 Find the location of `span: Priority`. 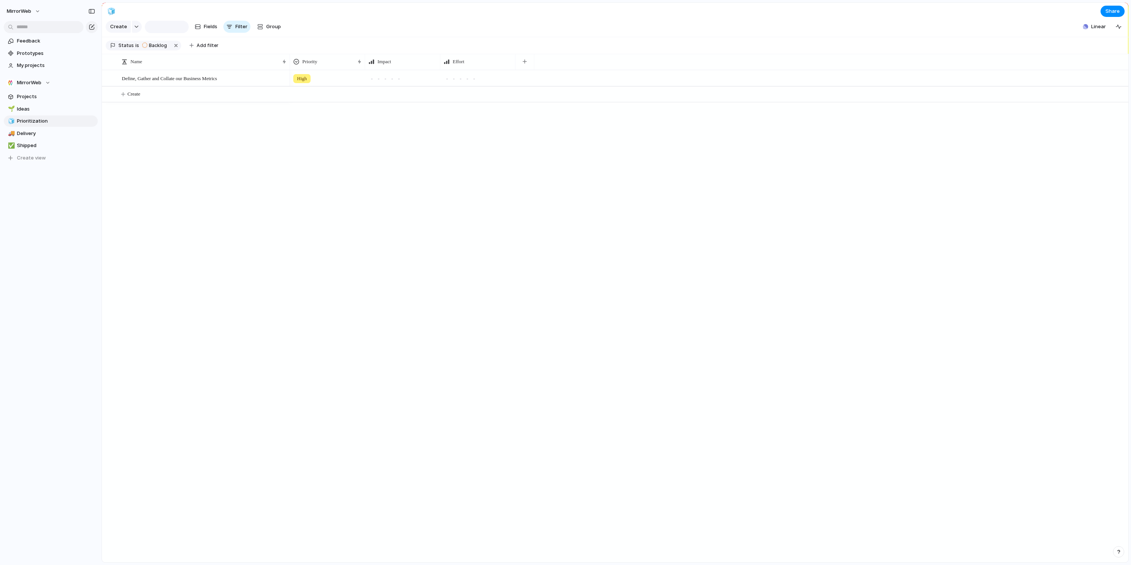

span: Priority is located at coordinates (310, 62).